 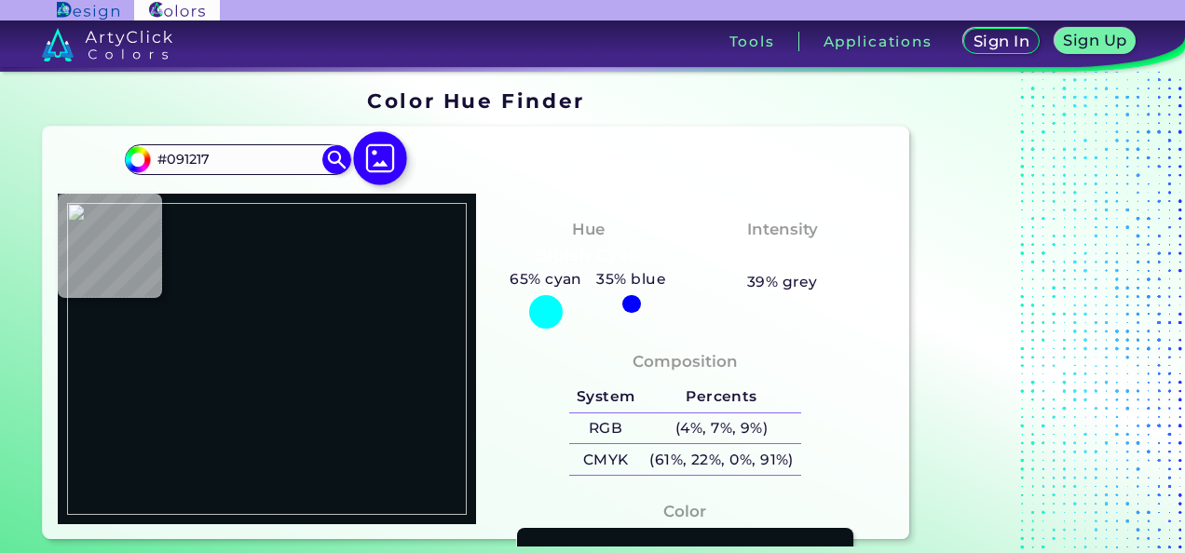 What do you see at coordinates (721, 397) in the screenshot?
I see `h5: Percents` at bounding box center [721, 397].